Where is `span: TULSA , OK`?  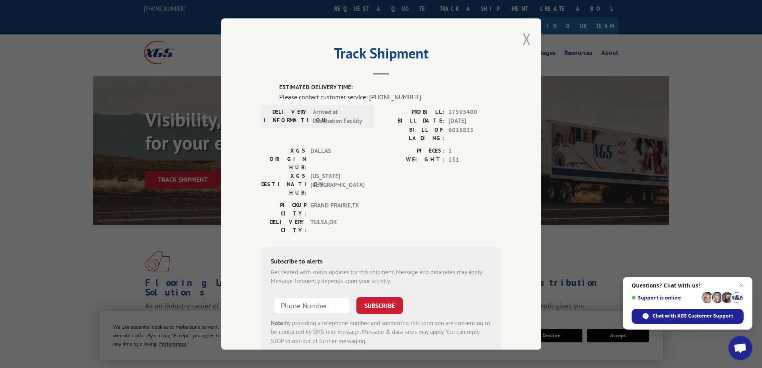 span: TULSA , OK is located at coordinates (337, 226).